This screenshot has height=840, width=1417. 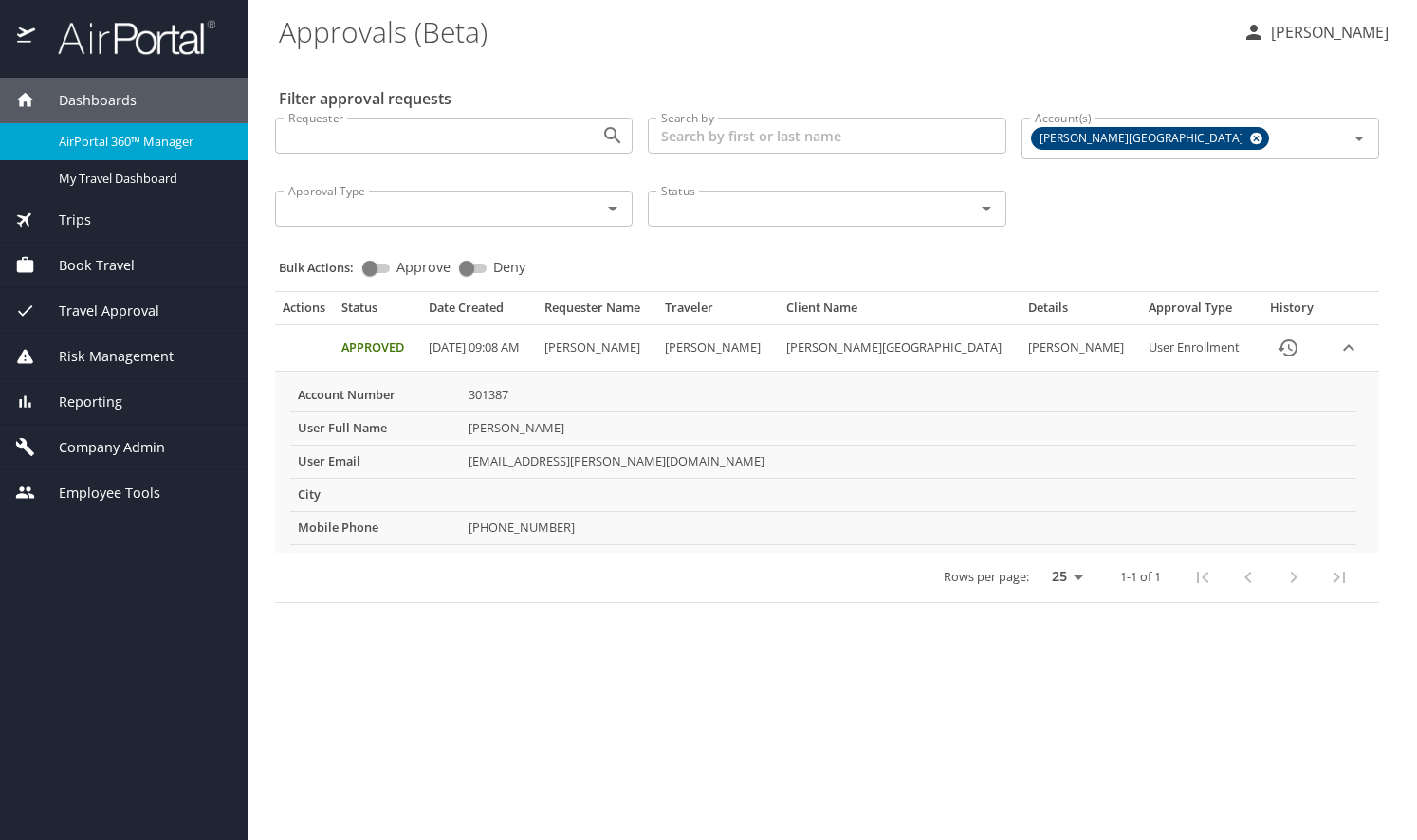 I want to click on span: Dashboards, so click(x=85, y=100).